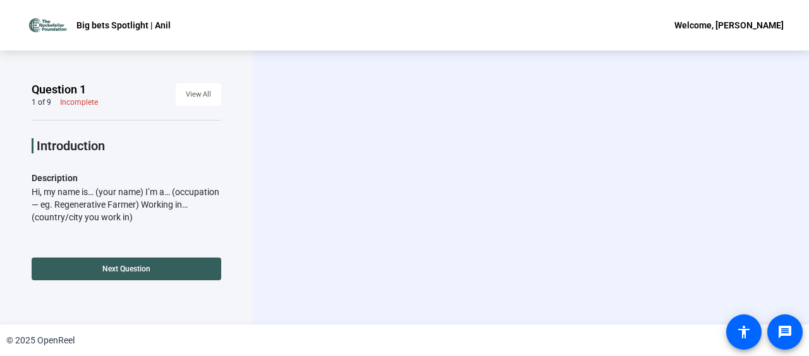 This screenshot has height=356, width=809. I want to click on div: © 2025 OpenReel, so click(40, 340).